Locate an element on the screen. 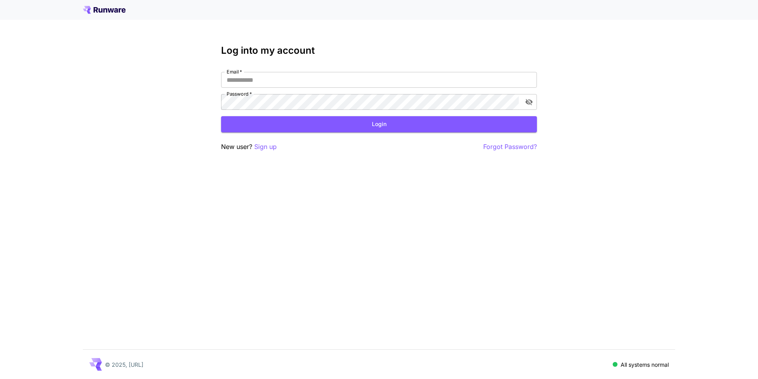  p: Sign up is located at coordinates (265, 147).